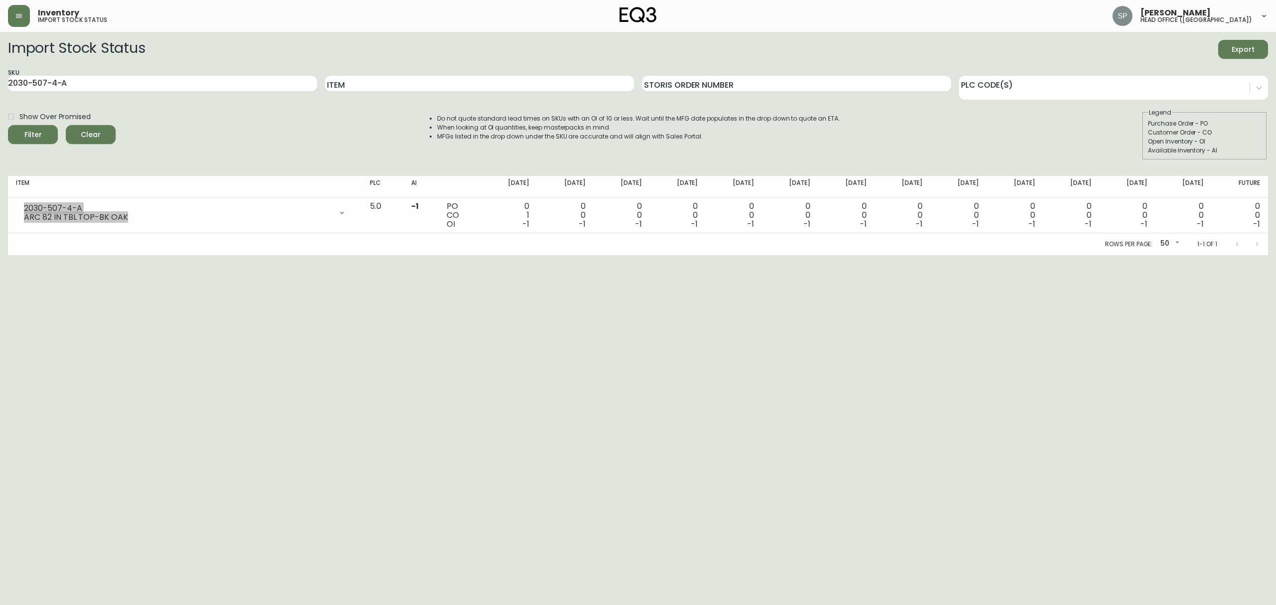 This screenshot has height=605, width=1276. I want to click on li: Do not quote standard lead times on SKUs with an OI of 10 or less. Wait until the MFG date popula..., so click(639, 119).